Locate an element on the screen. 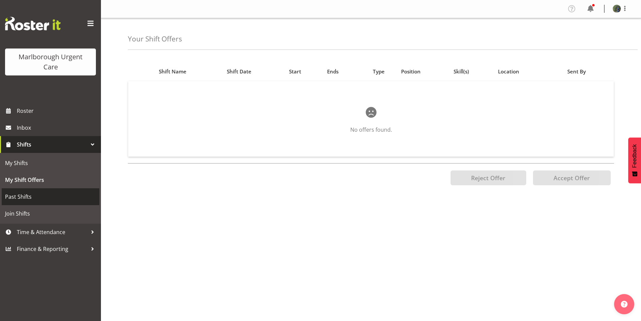 The image size is (641, 321). span: Inbox is located at coordinates (57, 128).